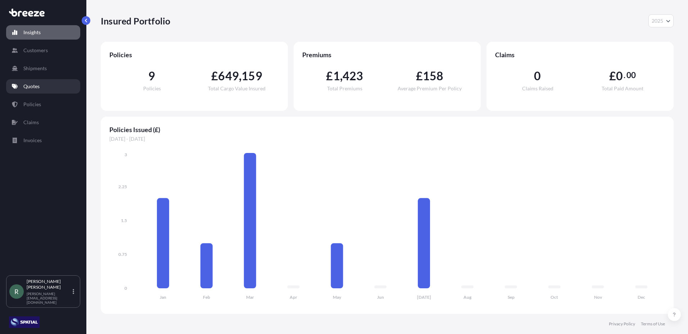  Describe the element at coordinates (538, 89) in the screenshot. I see `span: Claims Raised` at that location.